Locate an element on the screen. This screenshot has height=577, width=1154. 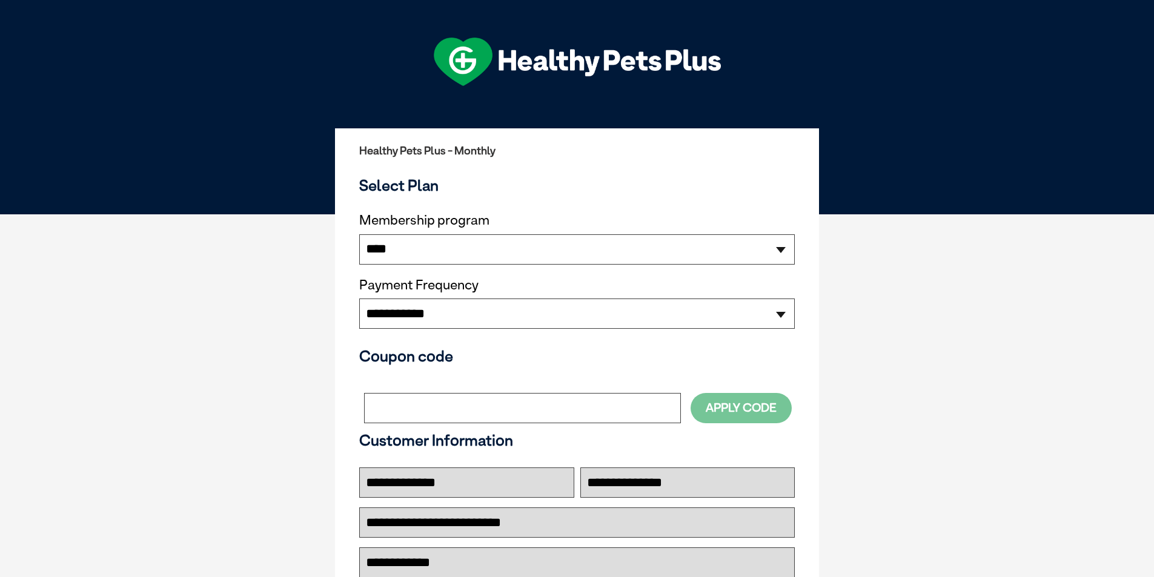
img: hpp-logo-landscape-green-white.png is located at coordinates (577, 62).